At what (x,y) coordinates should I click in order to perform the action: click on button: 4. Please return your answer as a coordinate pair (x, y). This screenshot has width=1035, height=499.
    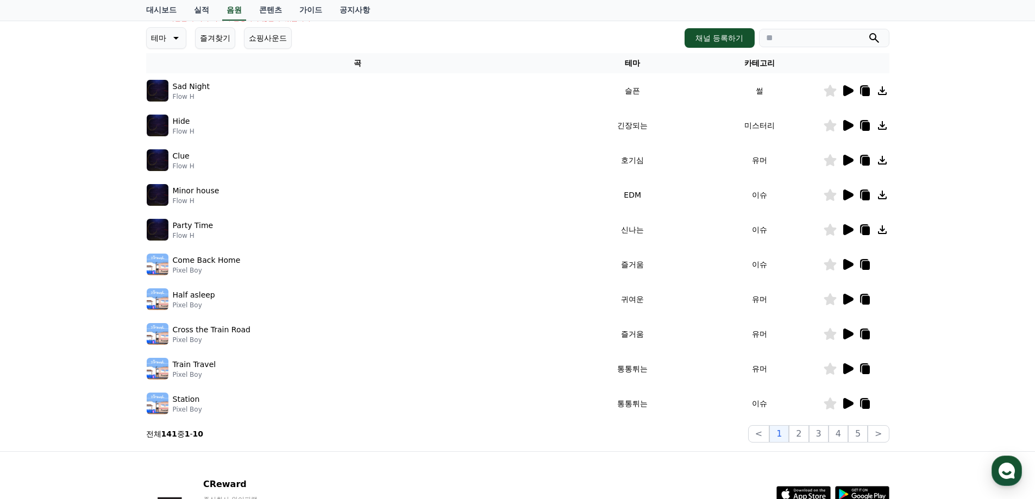
    Looking at the image, I should click on (838, 434).